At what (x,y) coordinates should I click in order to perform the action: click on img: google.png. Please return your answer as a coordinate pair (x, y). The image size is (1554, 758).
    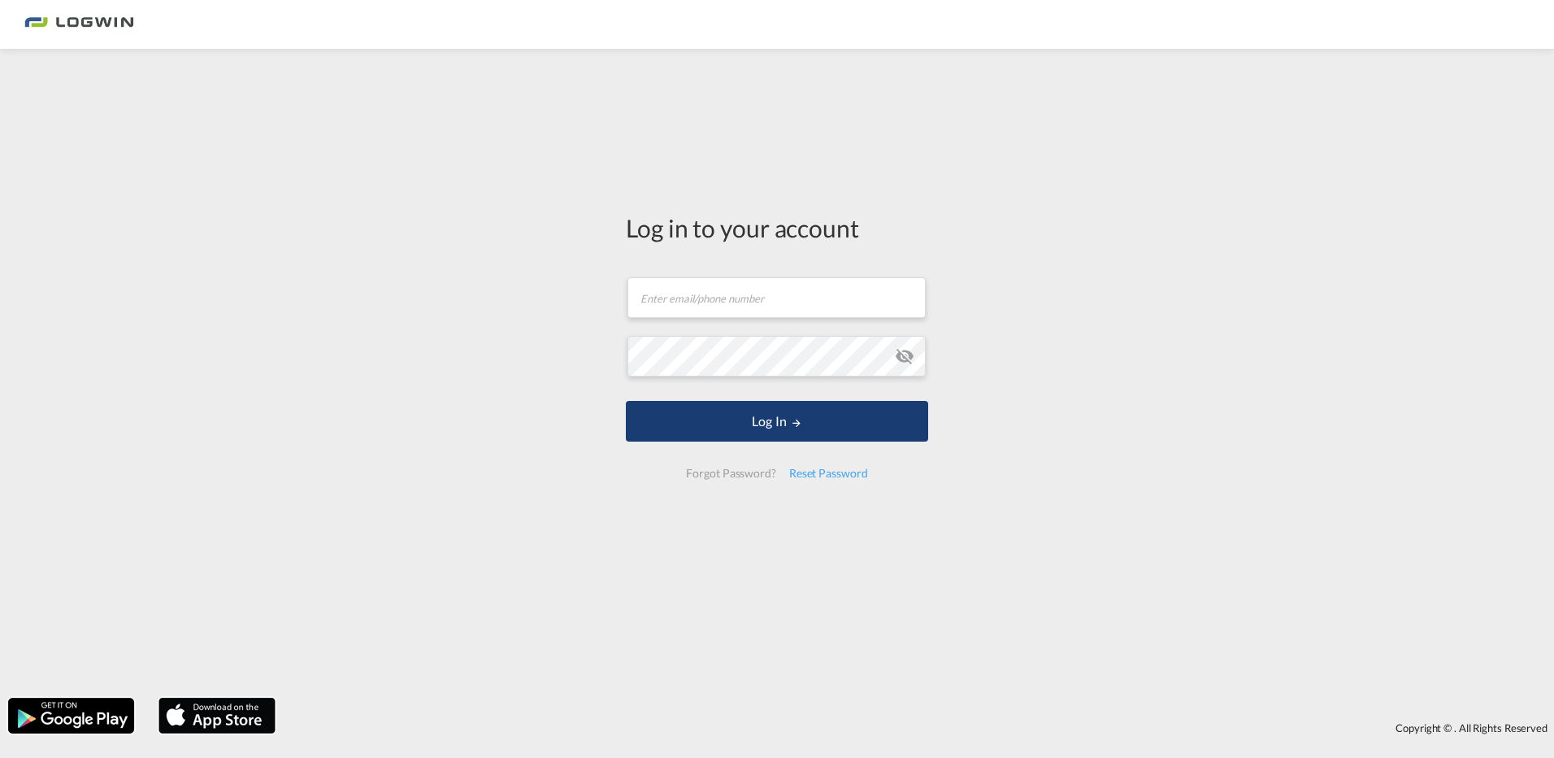
    Looking at the image, I should click on (71, 715).